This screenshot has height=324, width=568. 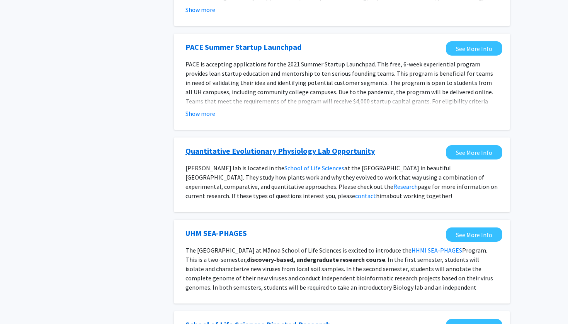 I want to click on strong: discovery-based, undergraduate research course, so click(x=316, y=260).